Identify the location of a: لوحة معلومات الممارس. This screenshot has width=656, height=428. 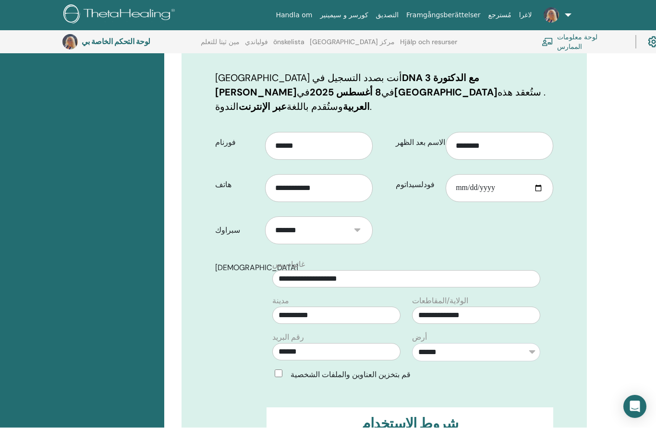
(582, 42).